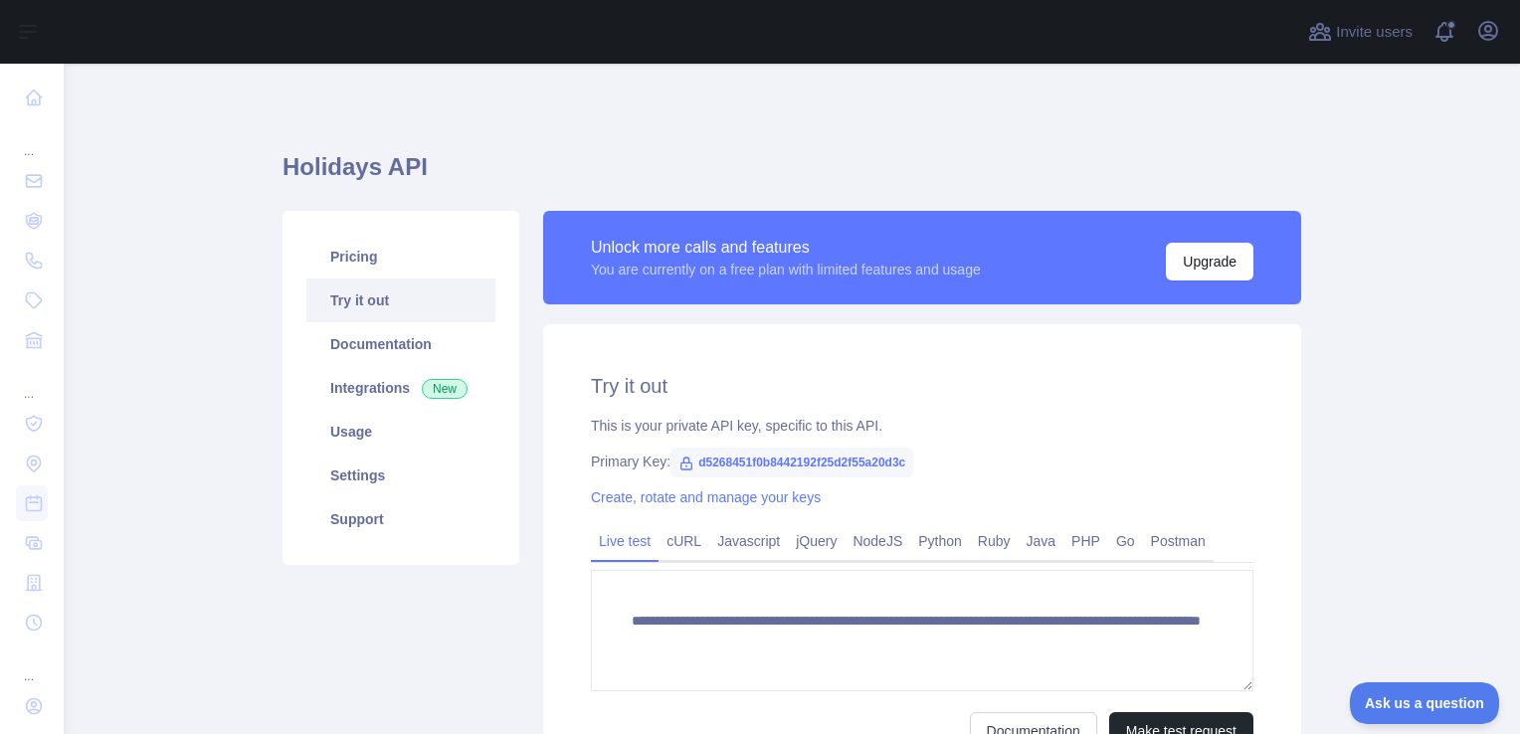 This screenshot has width=1520, height=734. Describe the element at coordinates (922, 386) in the screenshot. I see `h2: Try it out` at that location.